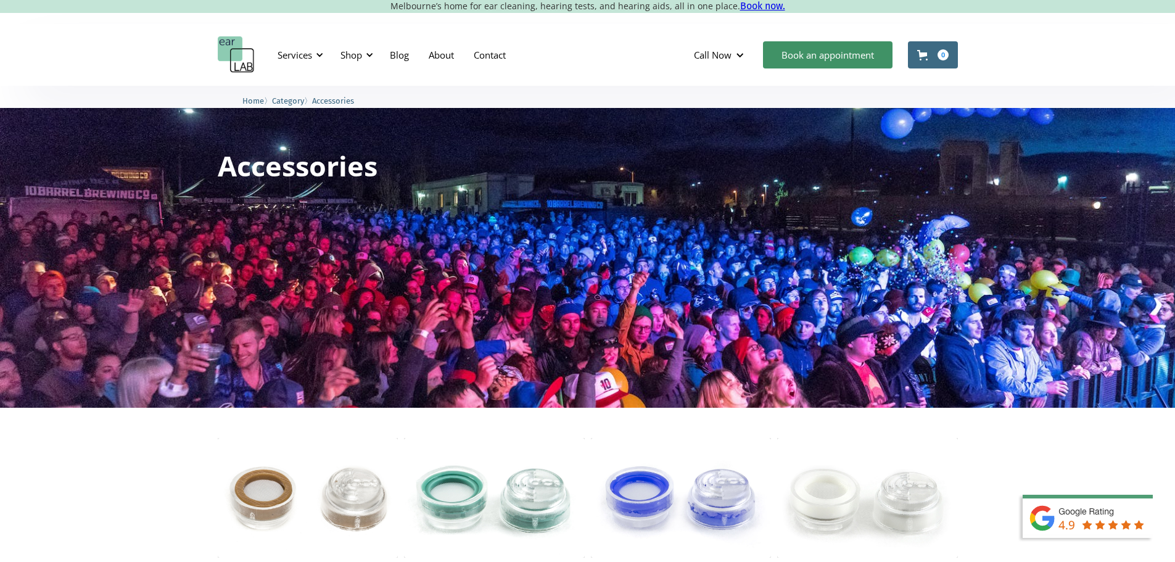 Image resolution: width=1175 pixels, height=562 pixels. What do you see at coordinates (943, 55) in the screenshot?
I see `div: 0` at bounding box center [943, 55].